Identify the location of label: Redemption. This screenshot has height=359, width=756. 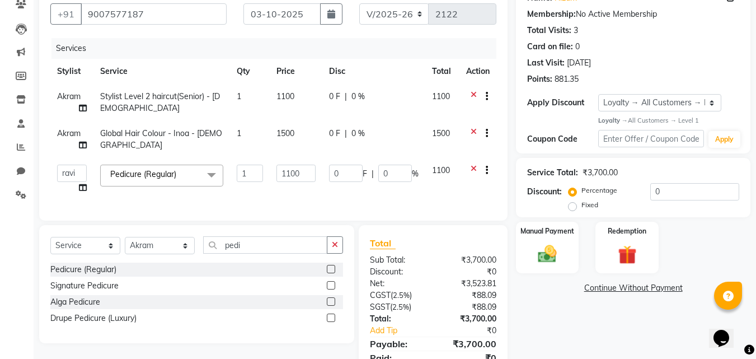
(626, 231).